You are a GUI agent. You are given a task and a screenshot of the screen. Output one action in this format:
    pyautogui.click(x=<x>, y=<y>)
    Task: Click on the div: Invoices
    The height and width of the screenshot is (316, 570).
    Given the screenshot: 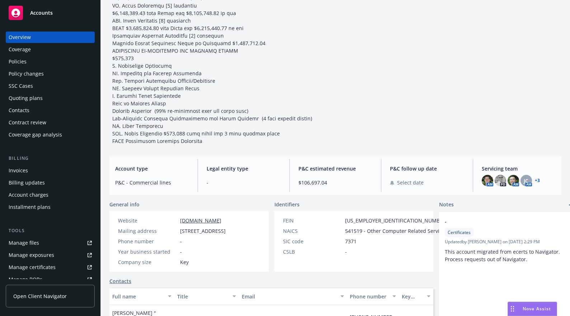 What is the action you would take?
    pyautogui.click(x=18, y=171)
    